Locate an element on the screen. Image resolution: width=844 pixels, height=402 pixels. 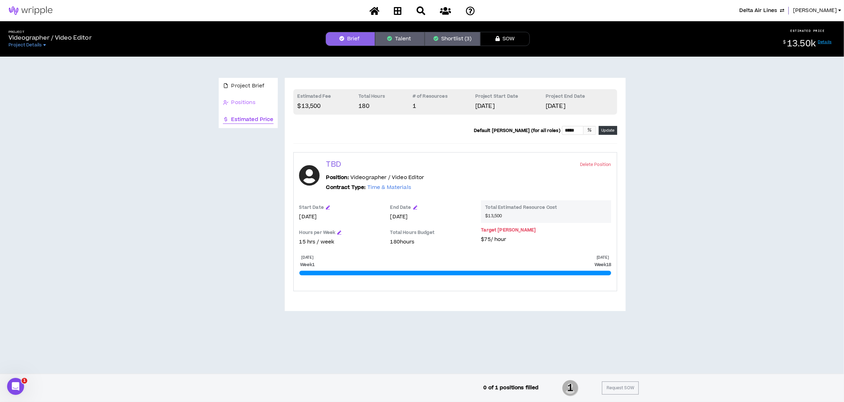
p: Project End Date is located at coordinates (579, 98).